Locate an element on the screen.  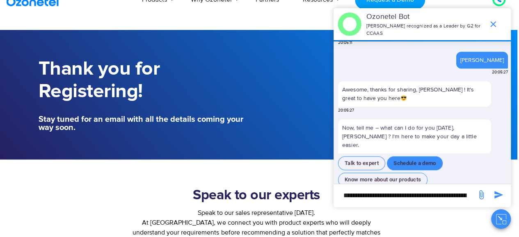
button: Schedule a demo is located at coordinates (415, 163).